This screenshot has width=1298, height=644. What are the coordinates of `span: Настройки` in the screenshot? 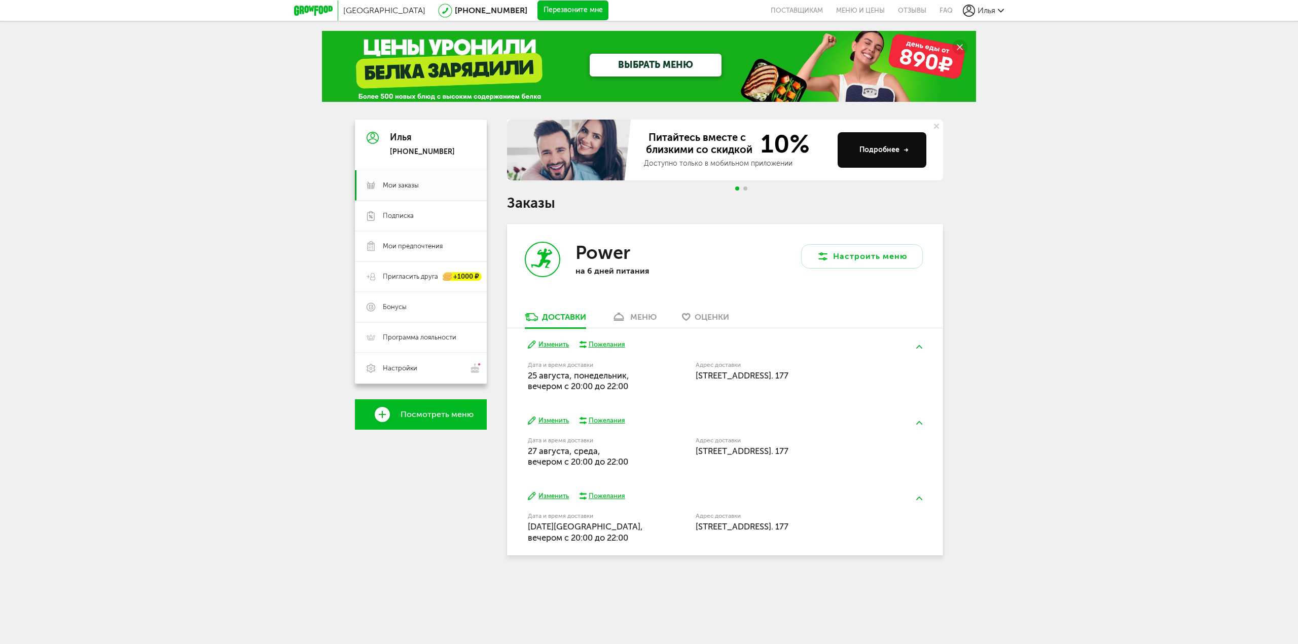 It's located at (400, 369).